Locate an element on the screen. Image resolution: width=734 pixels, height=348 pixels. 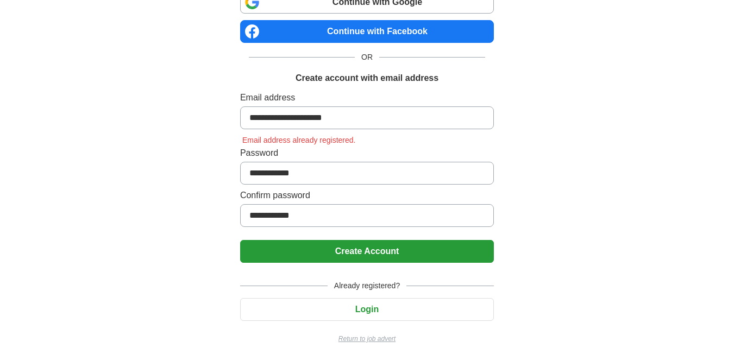
a: Login is located at coordinates (366, 309).